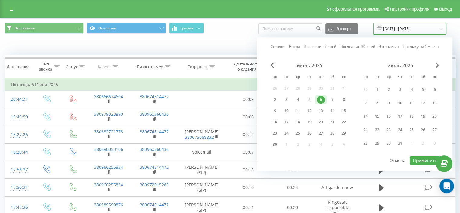 The image size is (460, 213). Describe the element at coordinates (298, 122) in the screenshot. I see `div: ср 18 июня 2025 г.` at that location.